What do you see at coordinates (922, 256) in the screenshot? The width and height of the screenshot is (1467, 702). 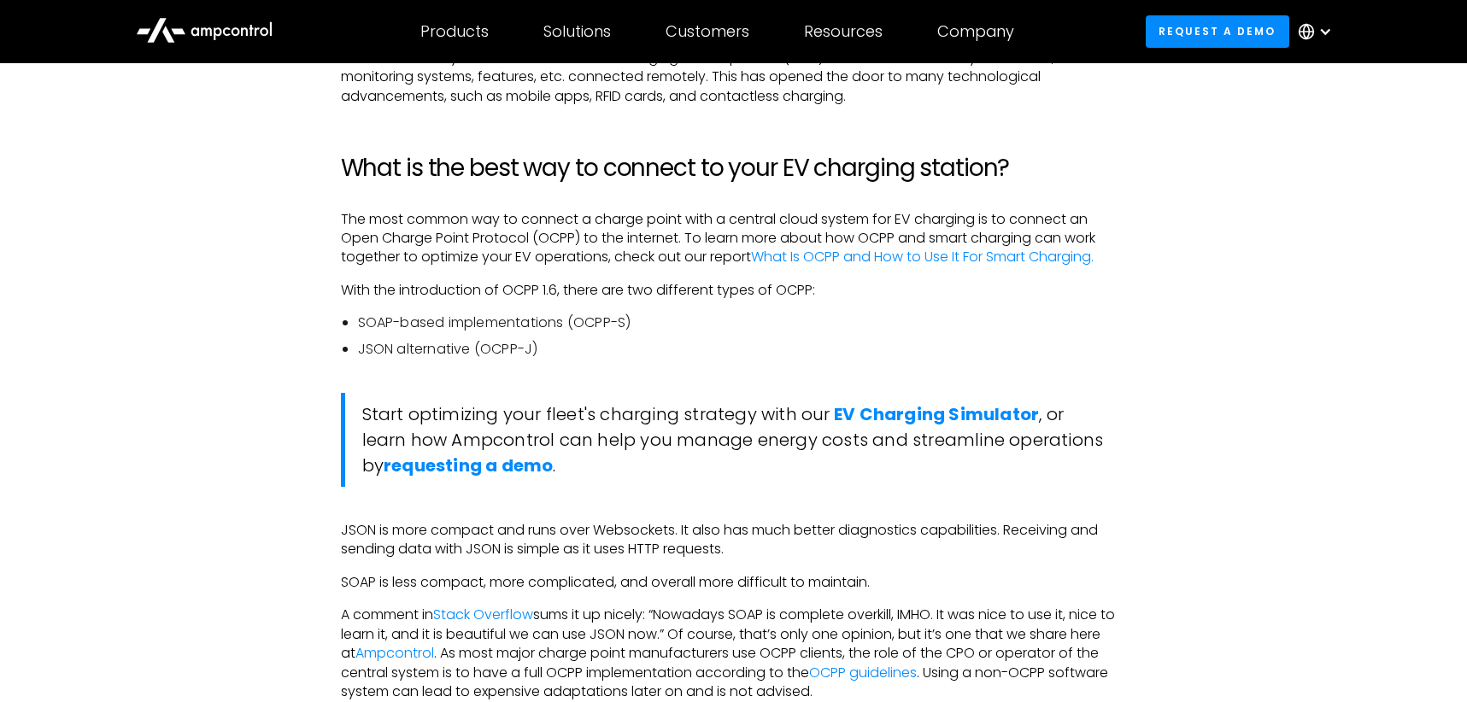 I see `a: What Is OCPP and How to Use It For Smart Charging.` at bounding box center [922, 256].